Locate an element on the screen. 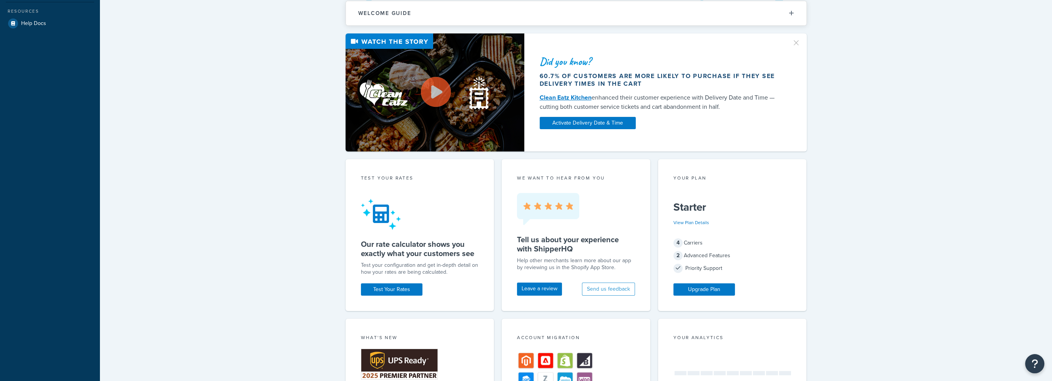 The height and width of the screenshot is (381, 1052). div: enhanced their customer experience with Delivery Date and Time — cutting both customer service ti... is located at coordinates (661, 102).